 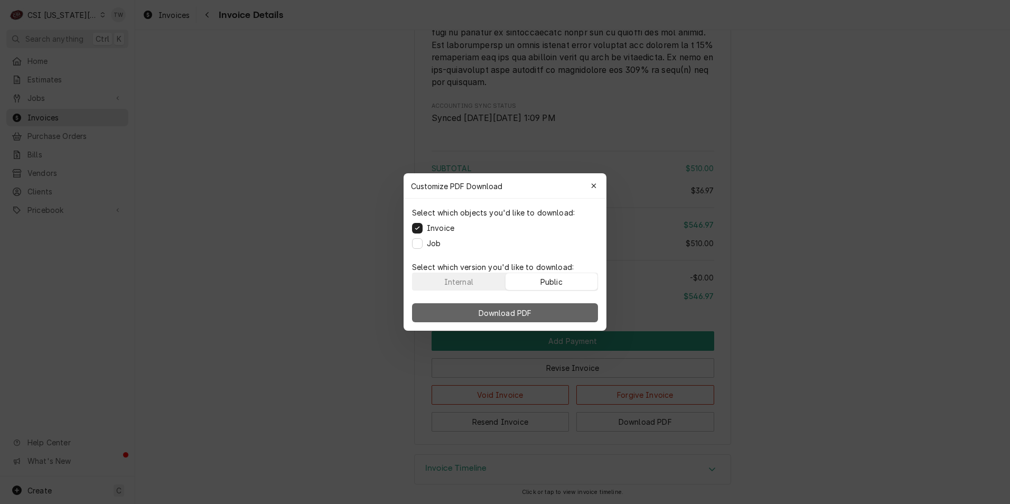 I want to click on p: Select which objects you'd like to download:, so click(x=493, y=212).